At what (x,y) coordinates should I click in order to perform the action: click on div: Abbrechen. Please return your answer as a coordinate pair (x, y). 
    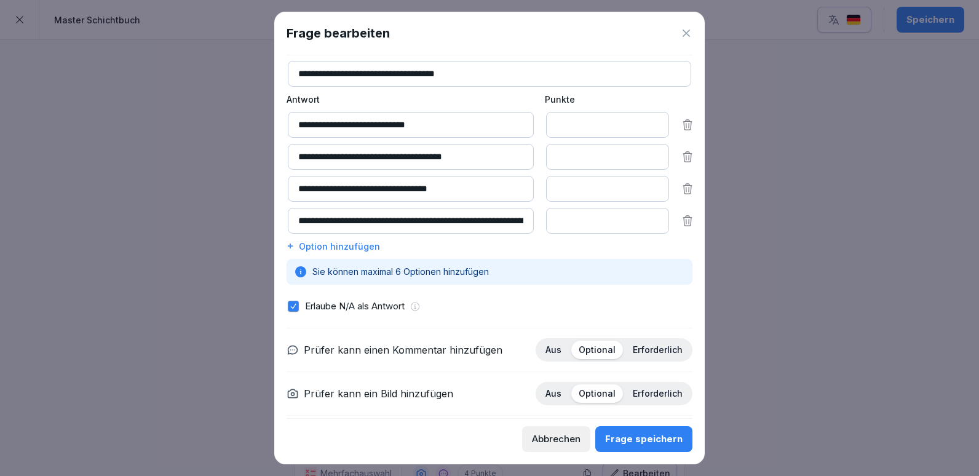
    Looking at the image, I should click on (556, 439).